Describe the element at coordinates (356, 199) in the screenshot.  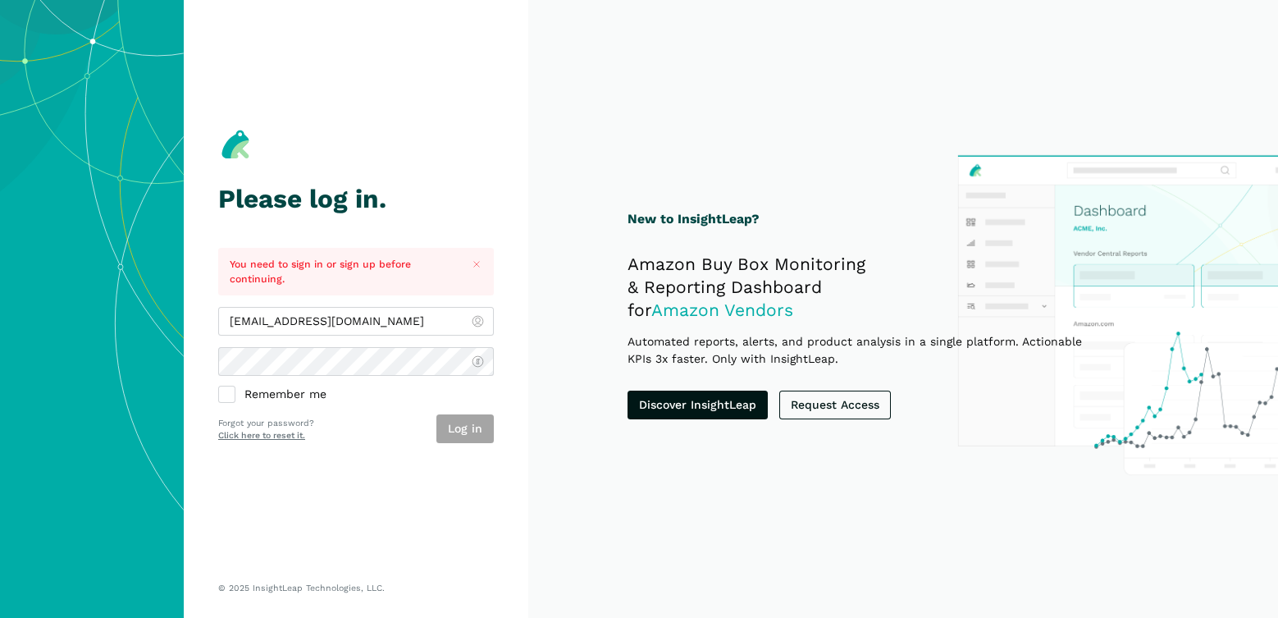
I see `h1: Please log in.` at that location.